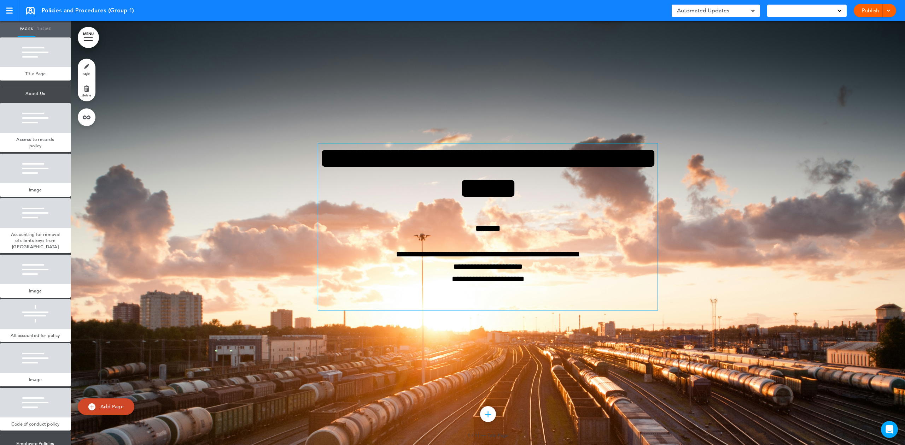  Describe the element at coordinates (87, 69) in the screenshot. I see `a: style` at that location.